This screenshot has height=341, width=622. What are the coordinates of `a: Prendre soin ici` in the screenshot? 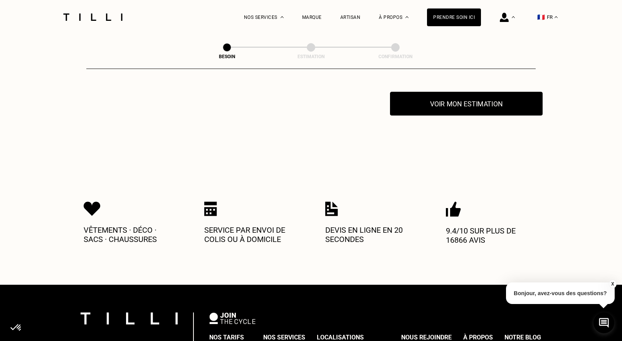 It's located at (454, 17).